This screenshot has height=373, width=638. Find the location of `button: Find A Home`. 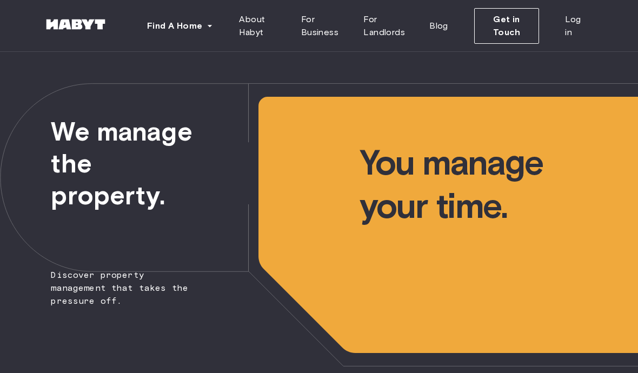

button: Find A Home is located at coordinates (180, 26).